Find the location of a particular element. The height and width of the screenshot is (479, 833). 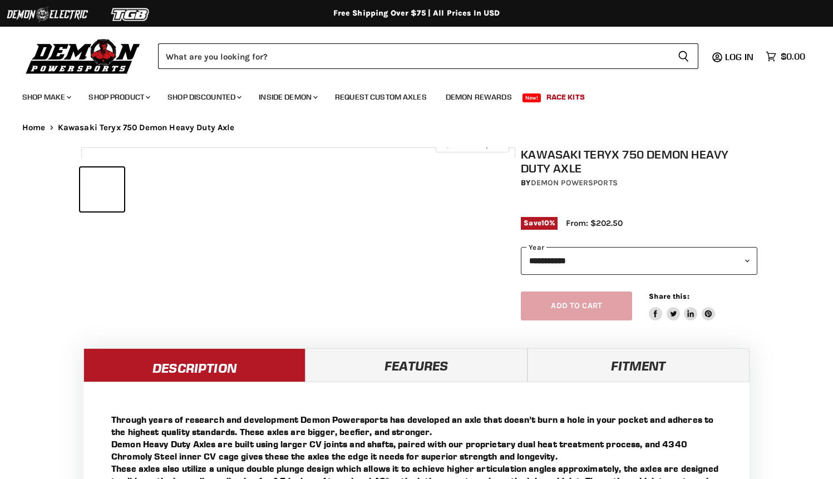

a: Demon Rewards is located at coordinates (478, 97).